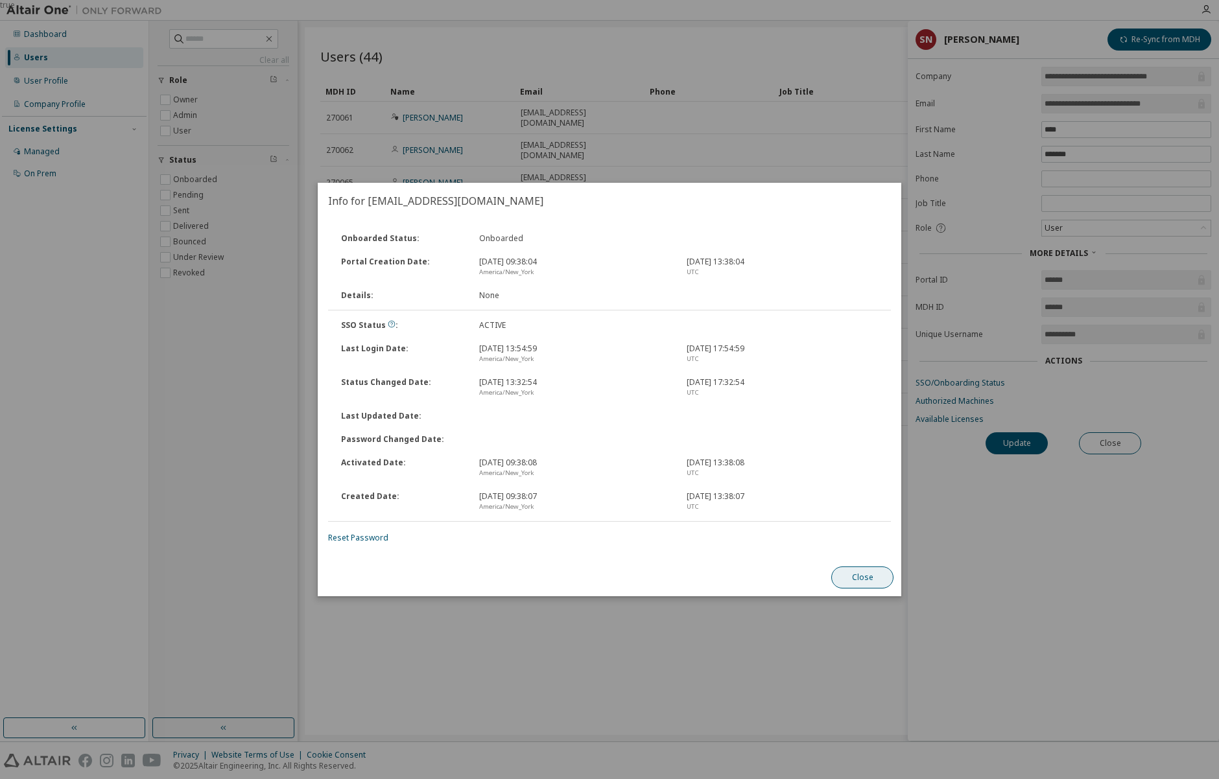  What do you see at coordinates (402, 239) in the screenshot?
I see `div: Onboarded Status :` at bounding box center [402, 239].